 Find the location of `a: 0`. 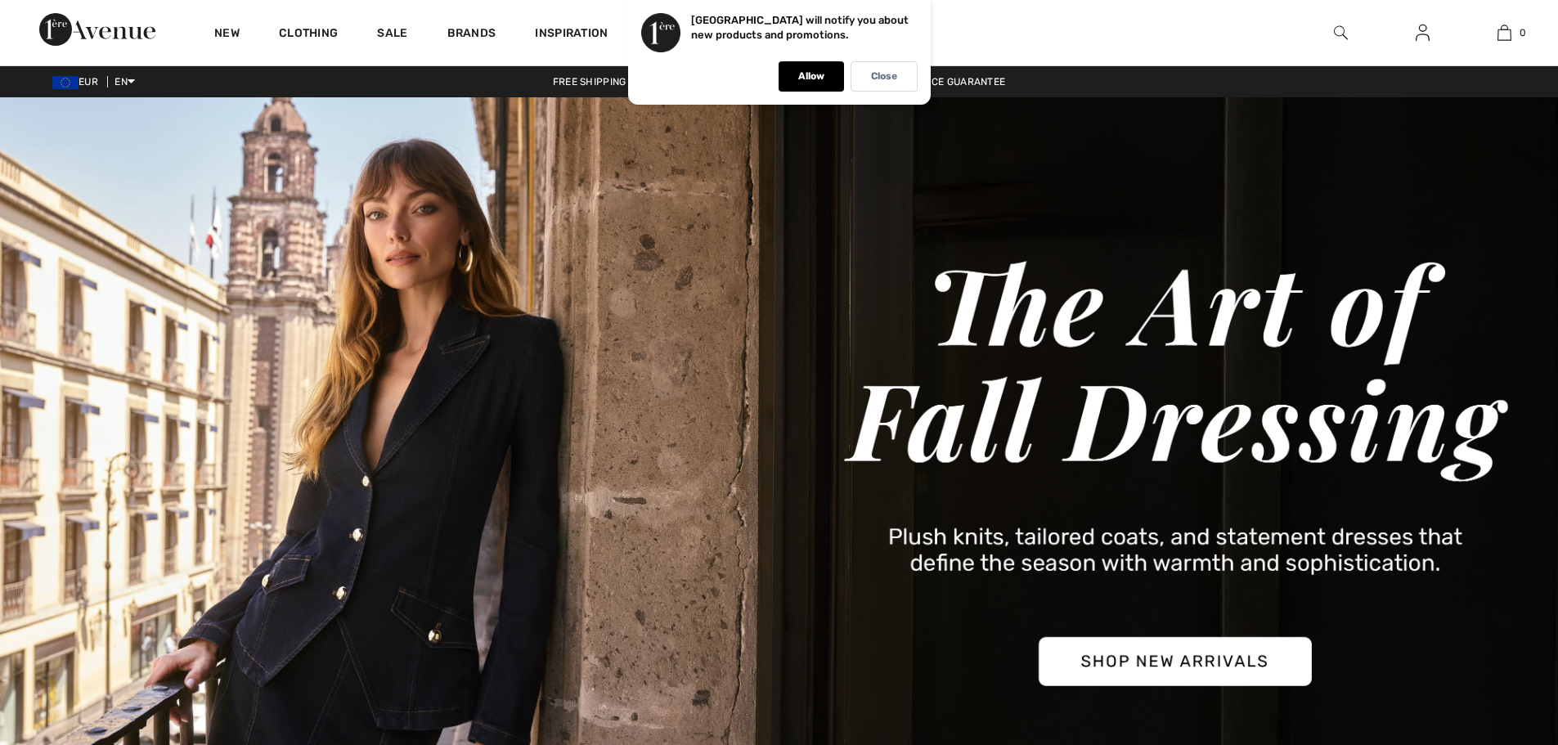

a: 0 is located at coordinates (1504, 33).